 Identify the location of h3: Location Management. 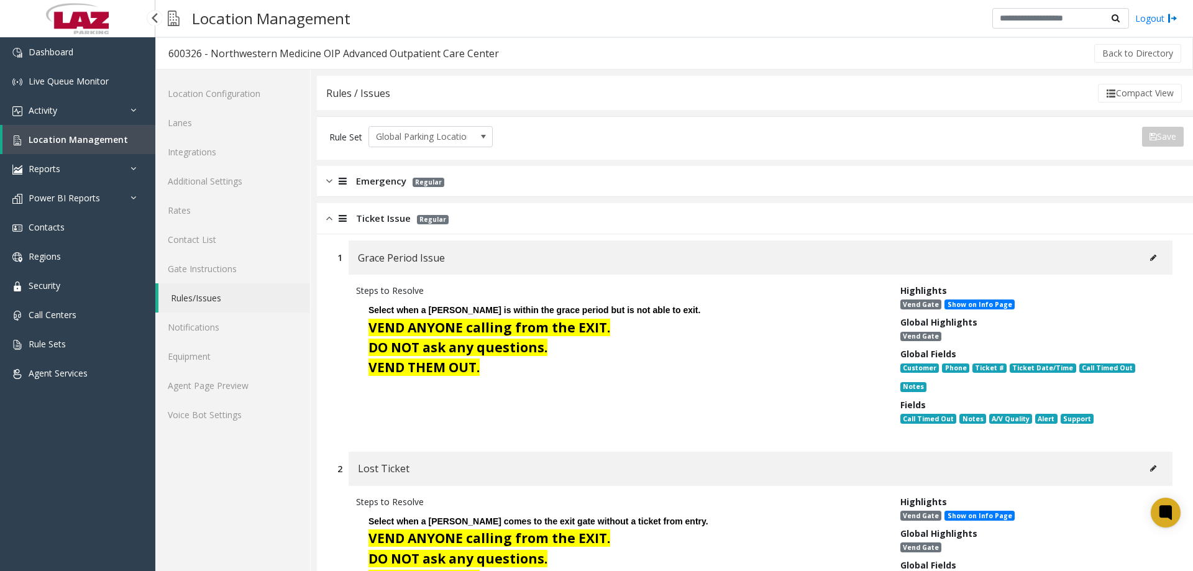
(271, 18).